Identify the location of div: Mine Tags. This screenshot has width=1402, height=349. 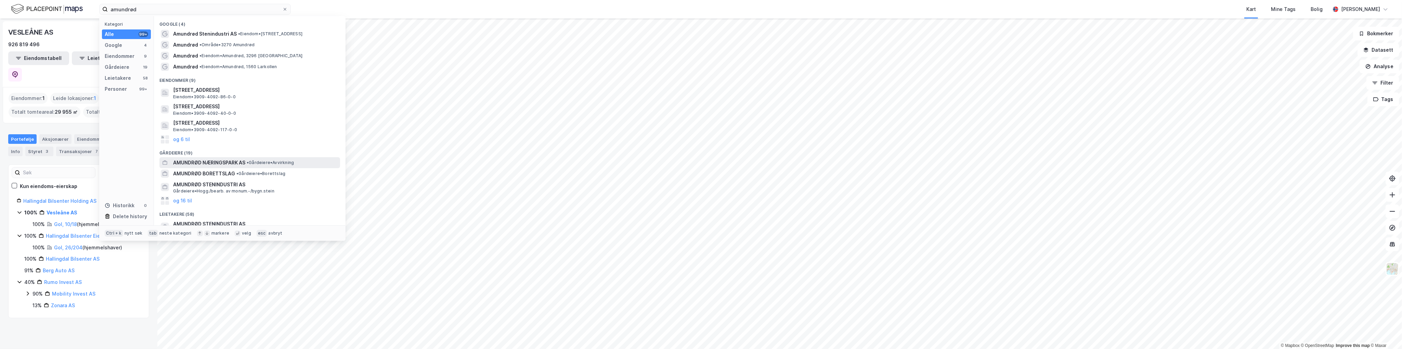
(1283, 9).